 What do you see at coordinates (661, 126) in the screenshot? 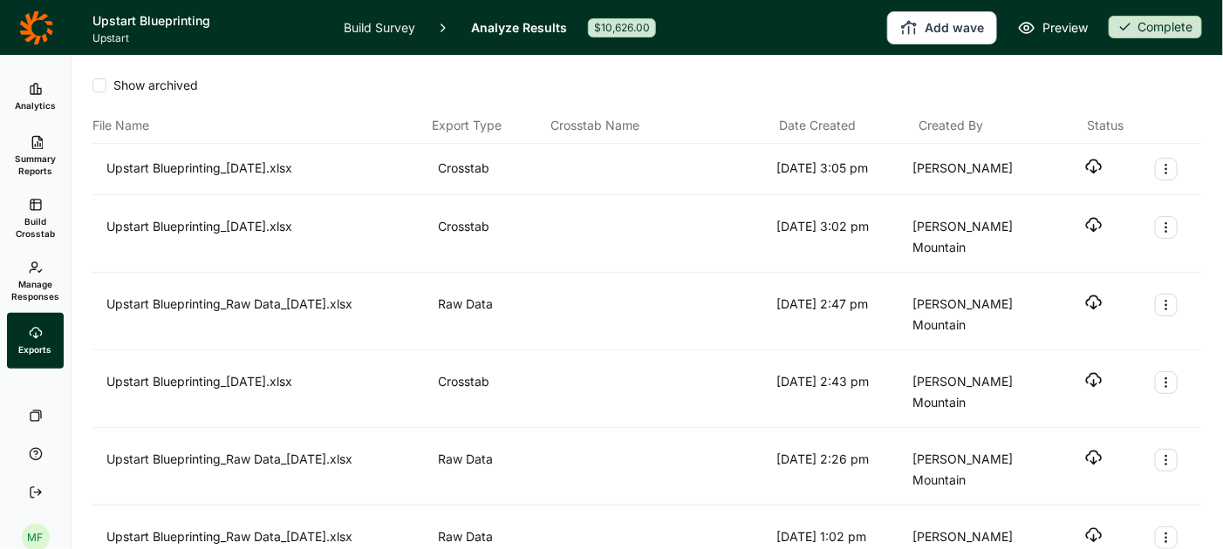
I see `div: Crosstab Name` at bounding box center [661, 126].